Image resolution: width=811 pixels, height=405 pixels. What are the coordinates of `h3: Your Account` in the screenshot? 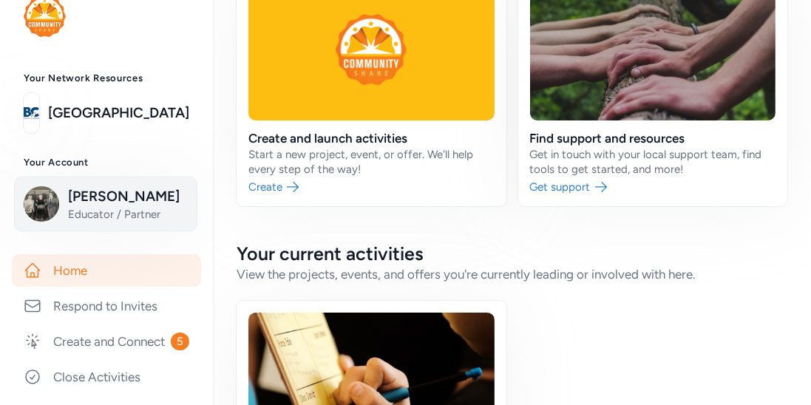 It's located at (106, 163).